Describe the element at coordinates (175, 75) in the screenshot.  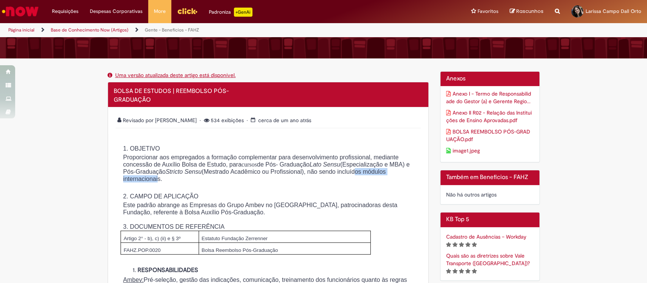
I see `a: Uma versão atualizada deste artigo está disponível.` at that location.